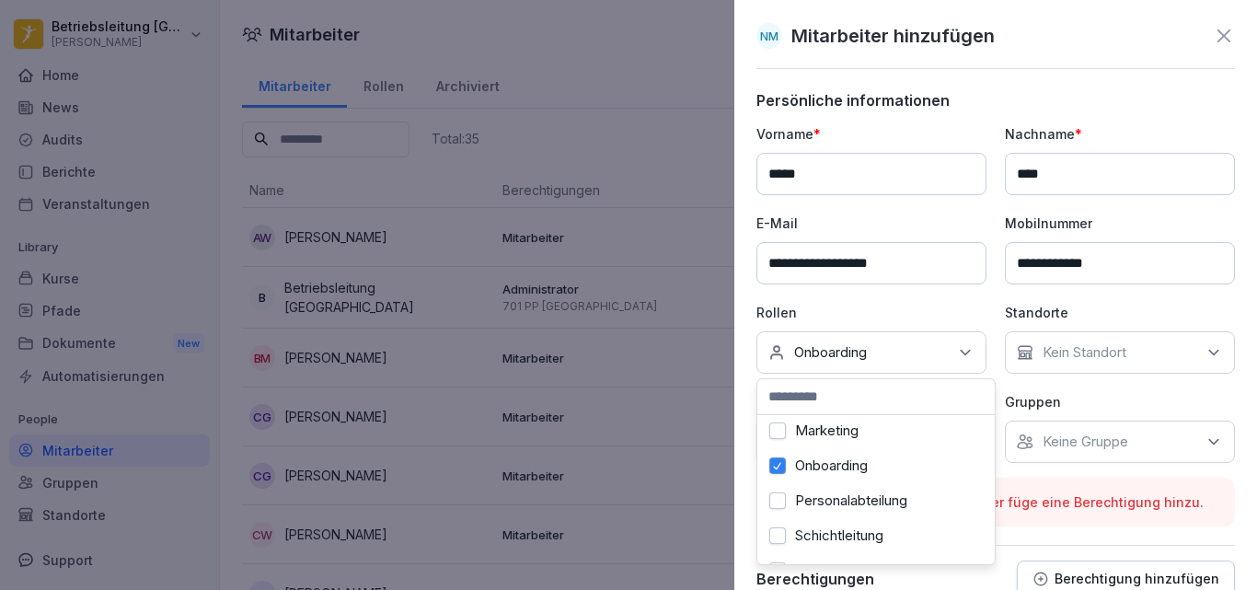 The image size is (1257, 590). What do you see at coordinates (851, 500) in the screenshot?
I see `label: Personalabteilung` at bounding box center [851, 500].